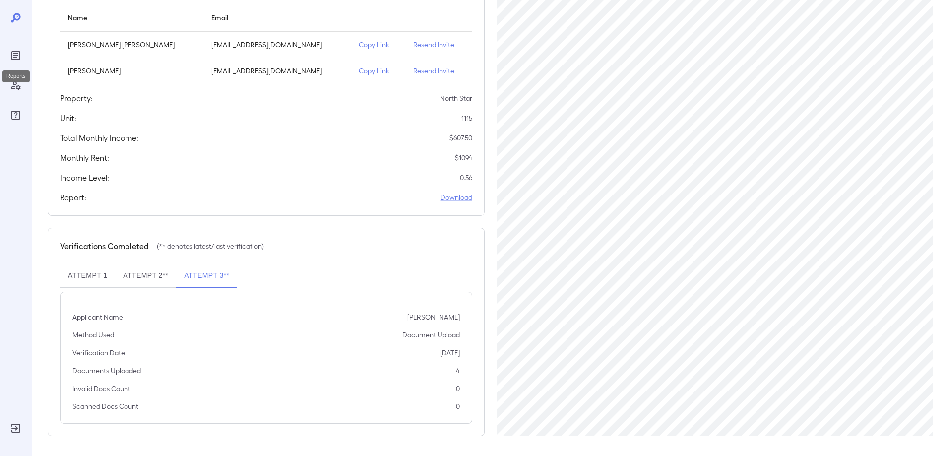  Describe the element at coordinates (210, 246) in the screenshot. I see `p: (** denotes latest/last verification)` at that location.